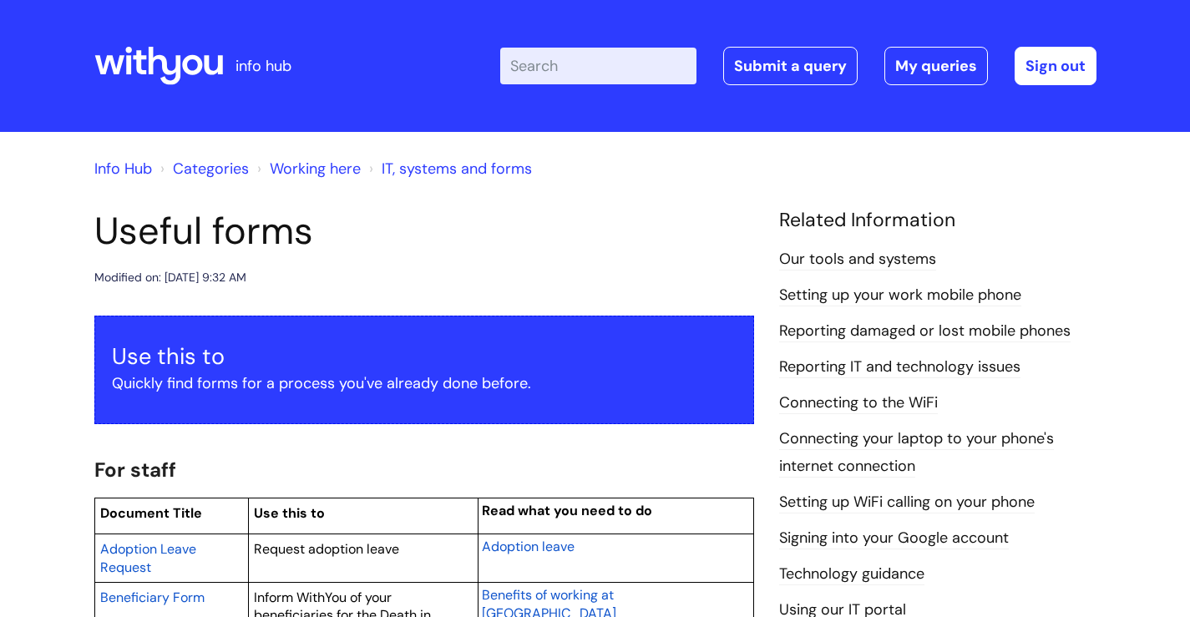 The width and height of the screenshot is (1190, 617). I want to click on span: Beneficiary Form, so click(152, 597).